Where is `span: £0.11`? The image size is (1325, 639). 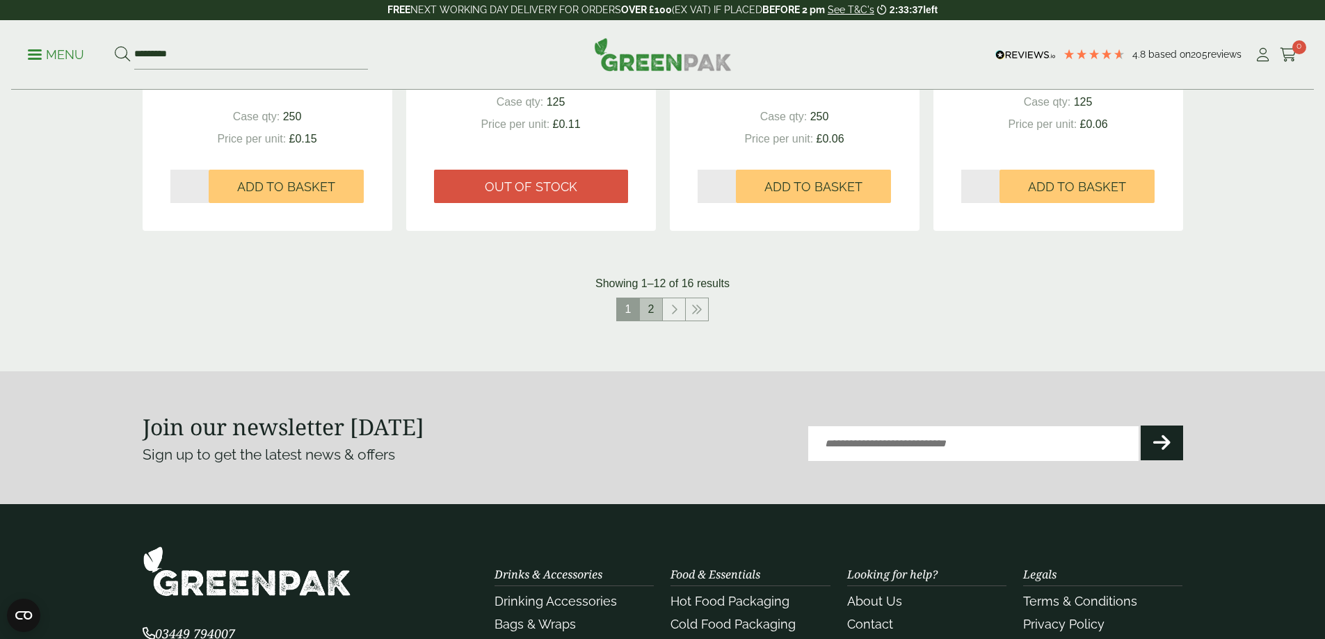 span: £0.11 is located at coordinates (567, 124).